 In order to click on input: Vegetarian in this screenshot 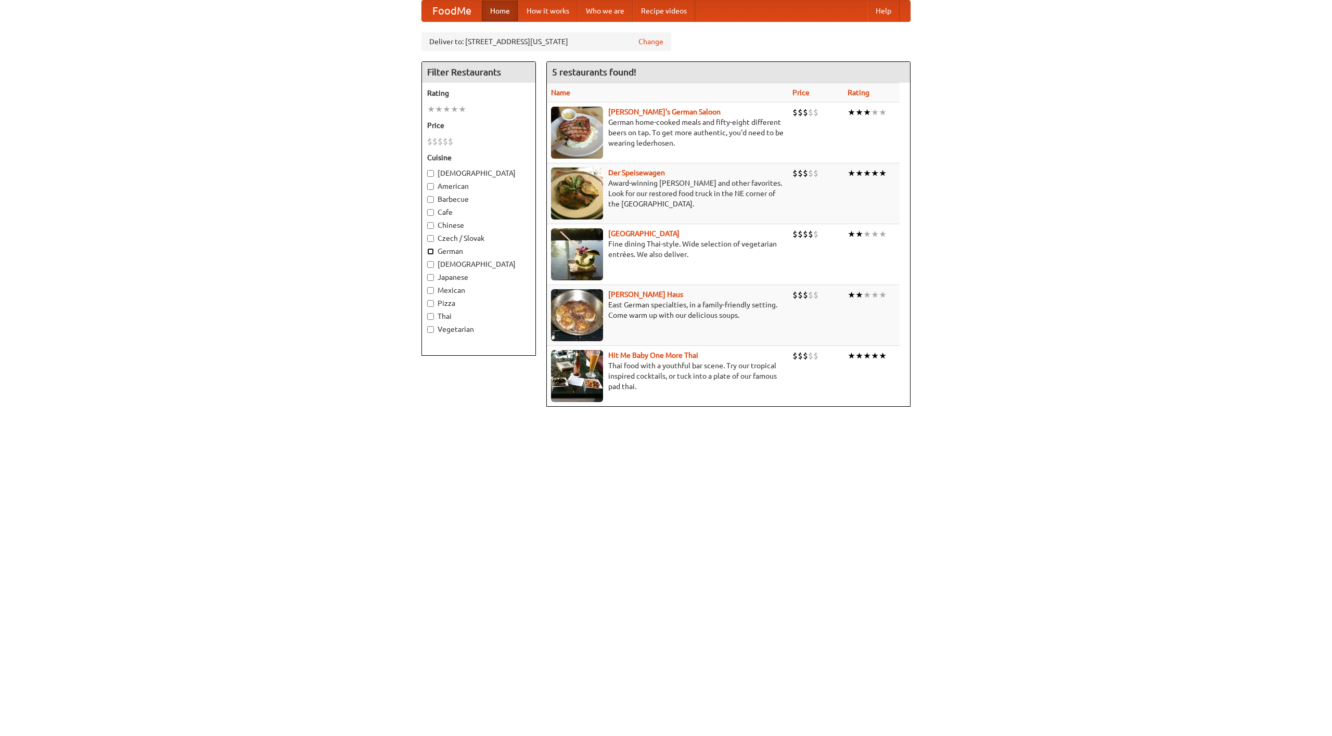, I will do `click(430, 329)`.